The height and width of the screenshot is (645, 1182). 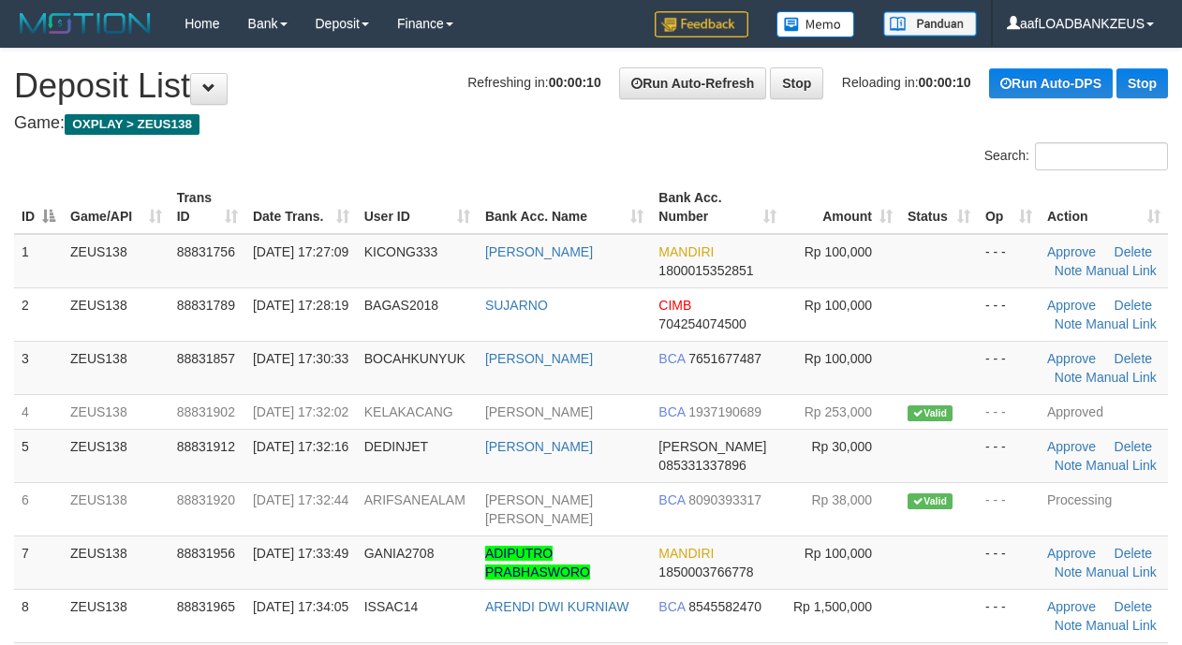 What do you see at coordinates (408, 412) in the screenshot?
I see `span: KELAKACANG` at bounding box center [408, 412].